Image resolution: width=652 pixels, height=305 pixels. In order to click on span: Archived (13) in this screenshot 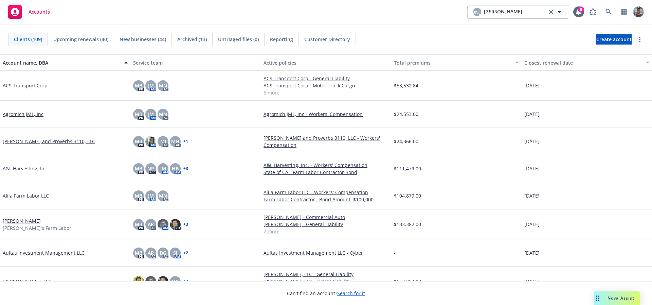, I will do `click(192, 39)`.